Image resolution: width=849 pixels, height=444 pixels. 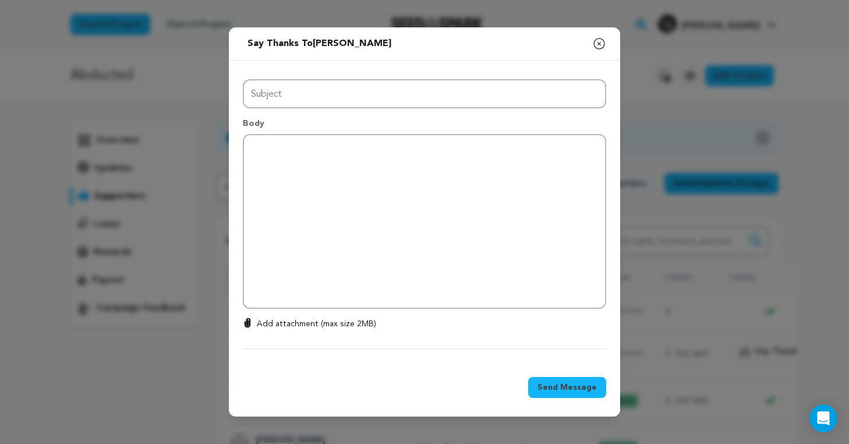 I want to click on p: Add attachment (max size 2MB), so click(x=316, y=324).